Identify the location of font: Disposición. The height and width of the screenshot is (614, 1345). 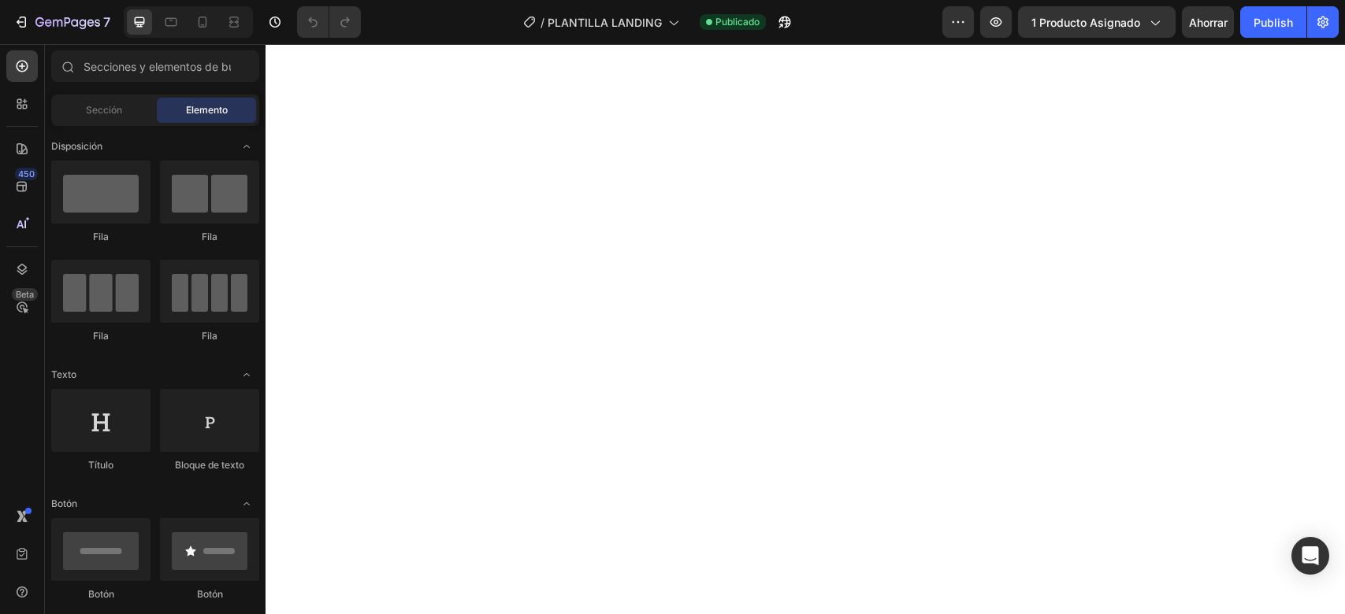
(76, 146).